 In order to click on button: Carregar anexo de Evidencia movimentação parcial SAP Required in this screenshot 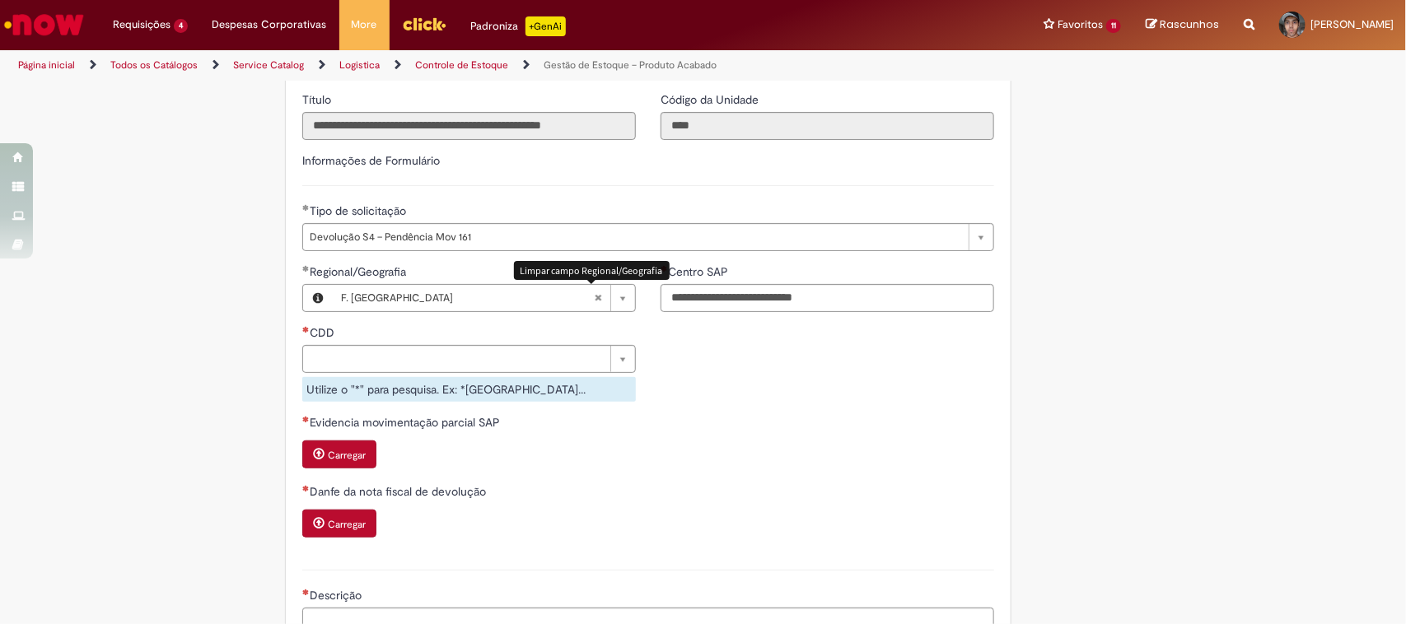, I will do `click(339, 455)`.